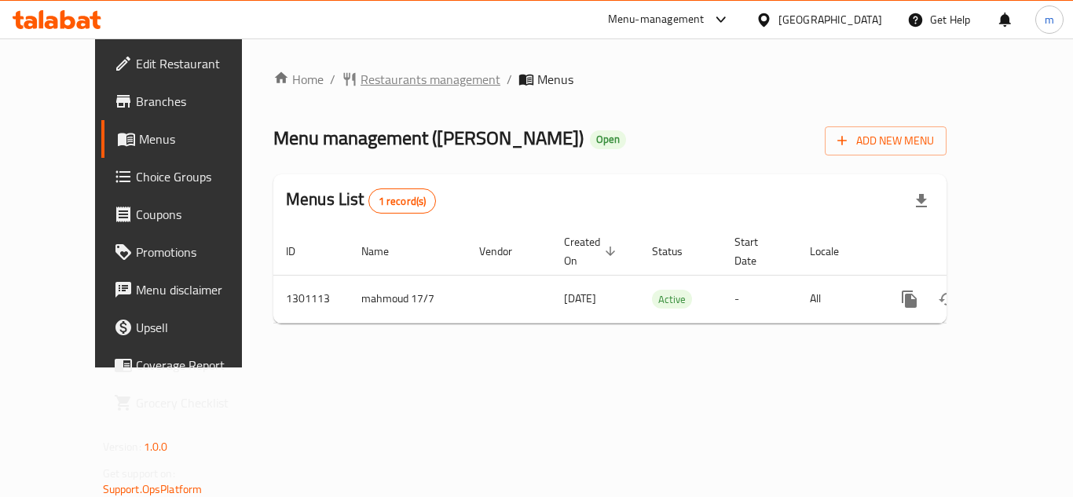 The height and width of the screenshot is (497, 1073). I want to click on span: Promotions, so click(199, 252).